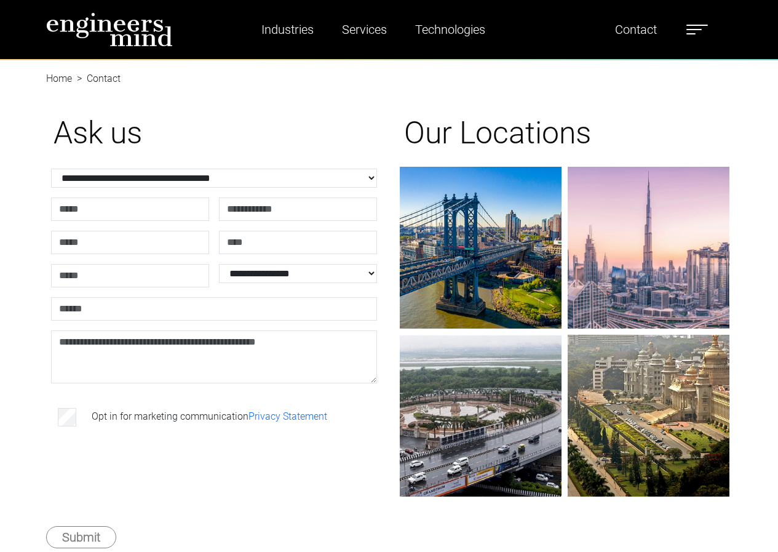 This screenshot has height=552, width=778. I want to click on button: Submit, so click(81, 537).